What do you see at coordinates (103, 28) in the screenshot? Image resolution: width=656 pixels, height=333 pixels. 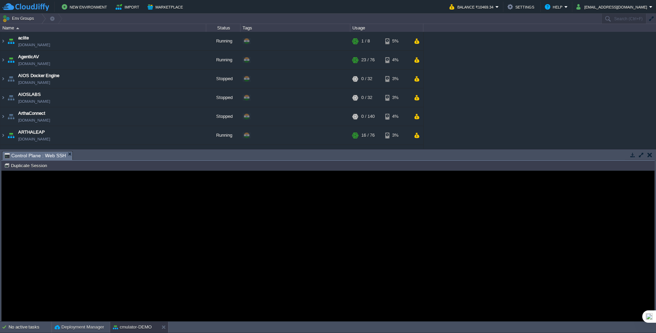 I see `div: Name` at bounding box center [103, 28].